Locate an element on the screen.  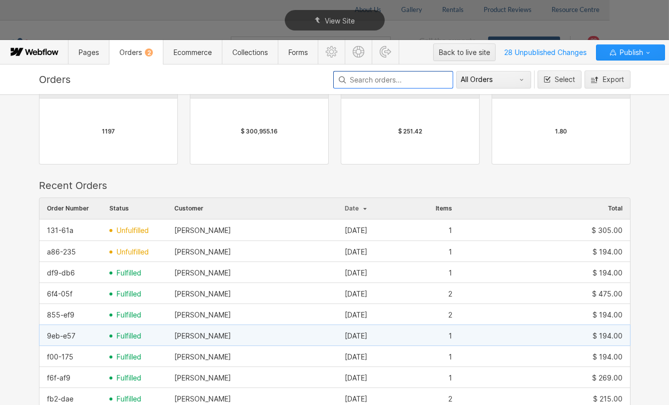
span: Publish is located at coordinates (630, 52).